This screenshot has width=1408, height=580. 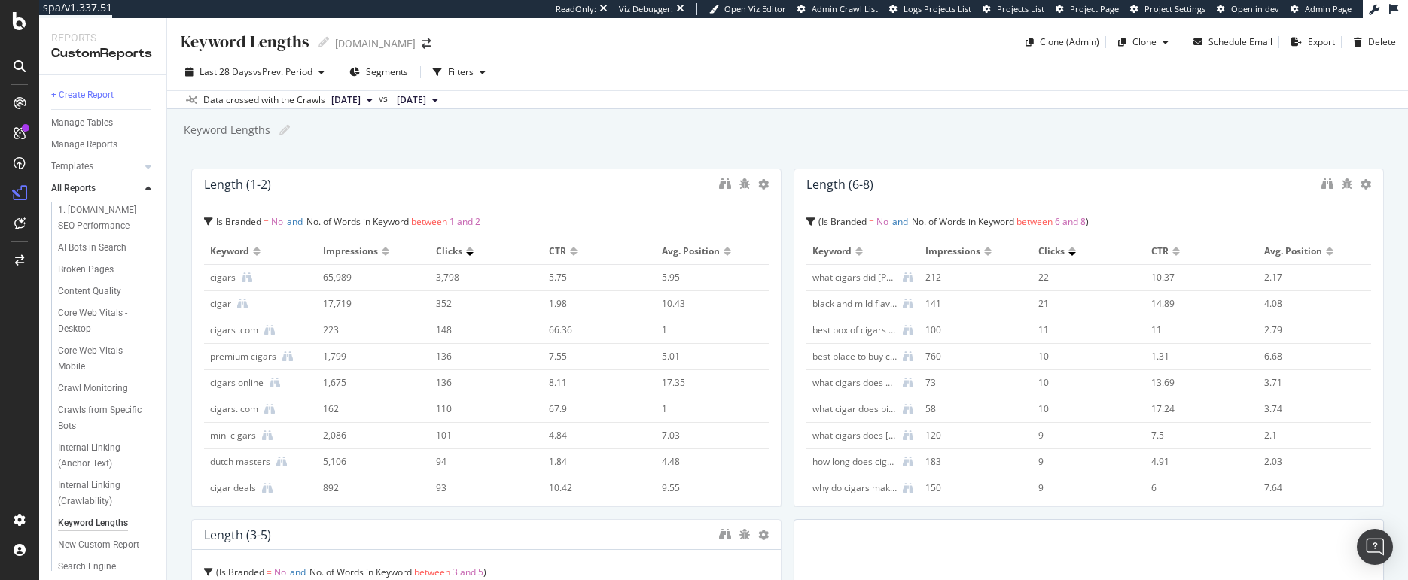 I want to click on a: + Create Report, so click(x=103, y=95).